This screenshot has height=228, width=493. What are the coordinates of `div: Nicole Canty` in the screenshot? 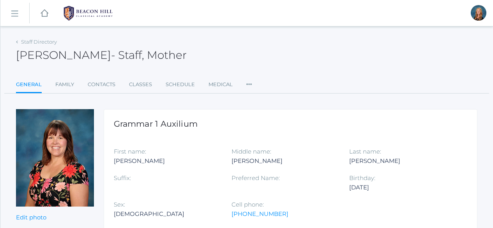 It's located at (479, 13).